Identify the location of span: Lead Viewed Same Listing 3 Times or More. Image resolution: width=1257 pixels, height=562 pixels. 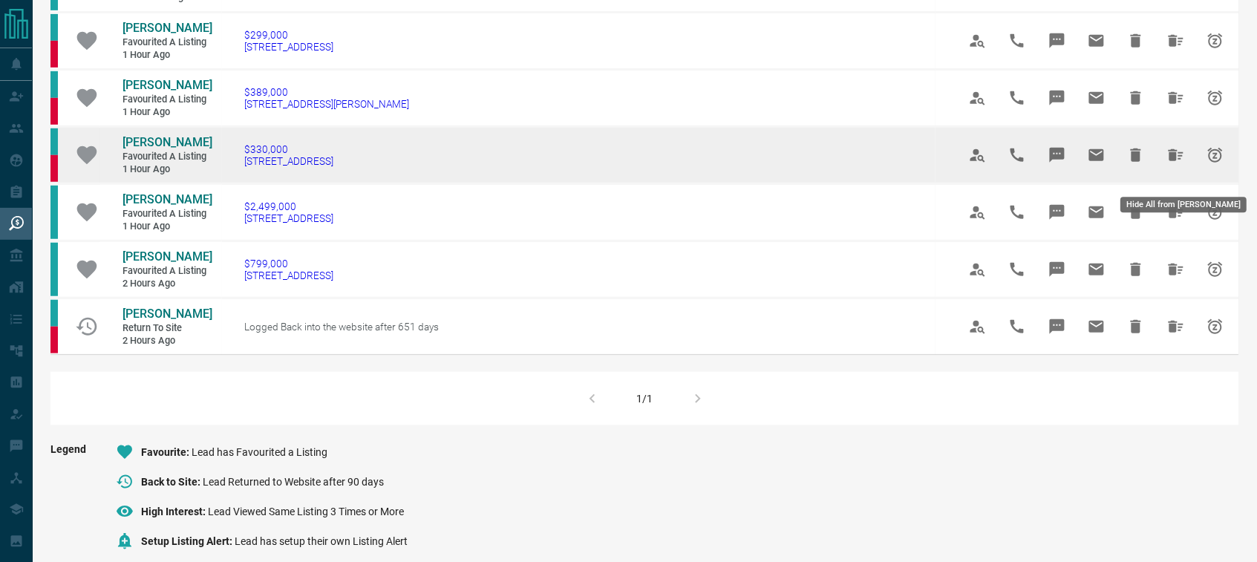
(306, 512).